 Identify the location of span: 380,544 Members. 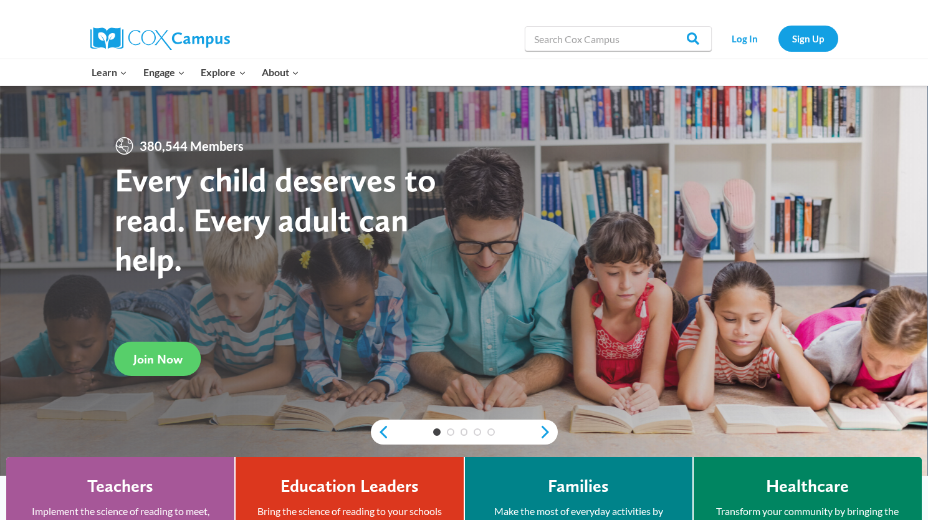
(191, 146).